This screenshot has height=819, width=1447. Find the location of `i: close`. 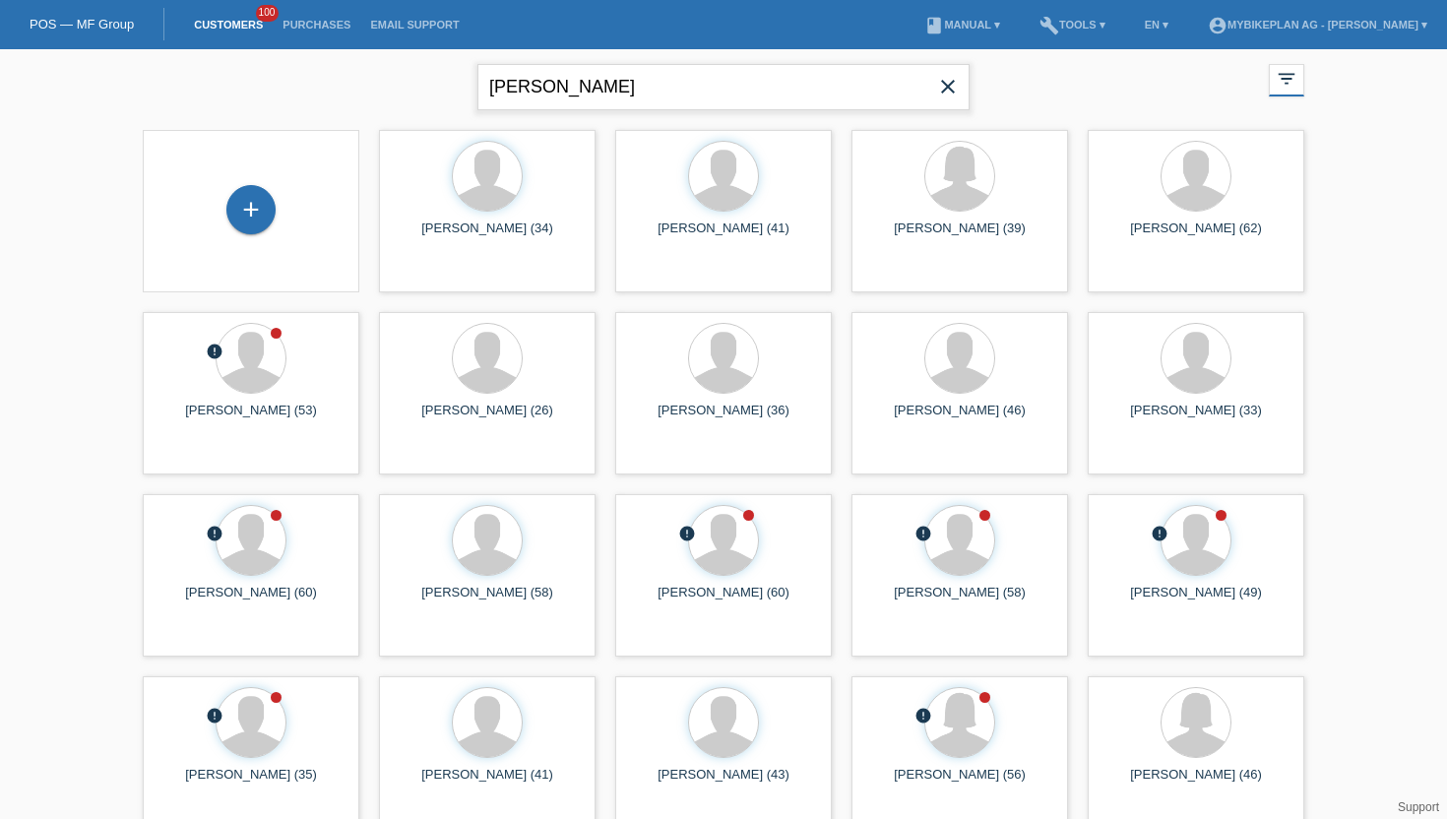

i: close is located at coordinates (948, 87).